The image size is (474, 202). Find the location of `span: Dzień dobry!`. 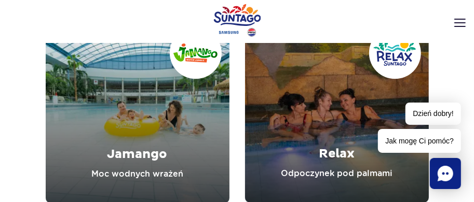

span: Dzień dobry! is located at coordinates (433, 114).